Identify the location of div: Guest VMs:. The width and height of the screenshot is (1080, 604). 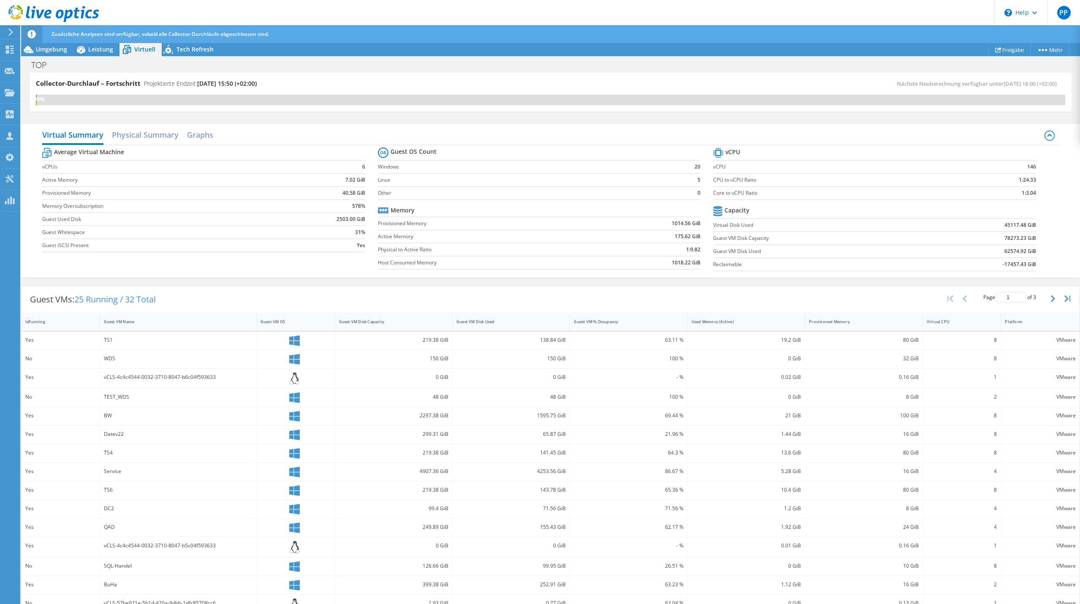
(93, 299).